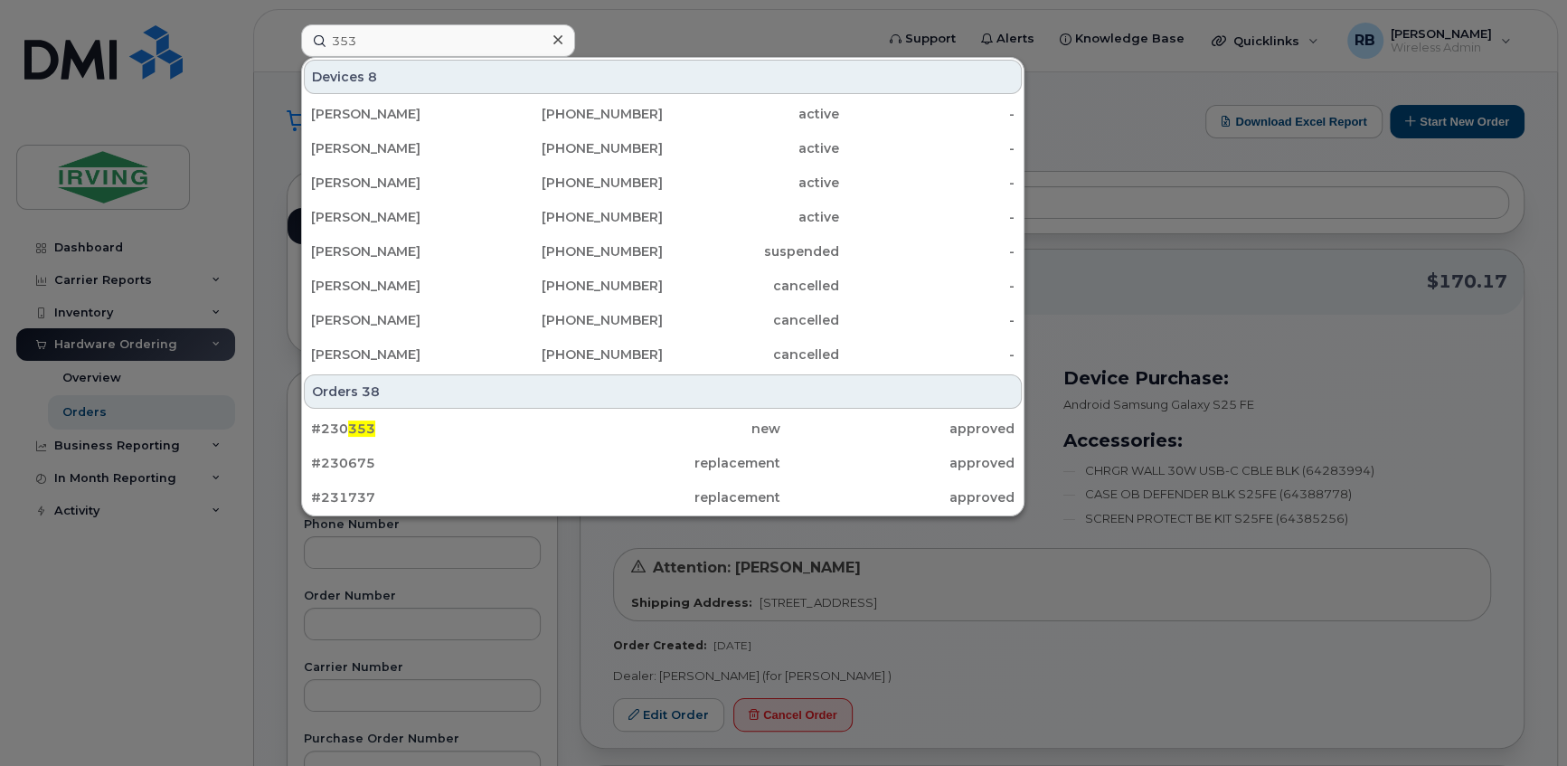  I want to click on div: #231737, so click(428, 497).